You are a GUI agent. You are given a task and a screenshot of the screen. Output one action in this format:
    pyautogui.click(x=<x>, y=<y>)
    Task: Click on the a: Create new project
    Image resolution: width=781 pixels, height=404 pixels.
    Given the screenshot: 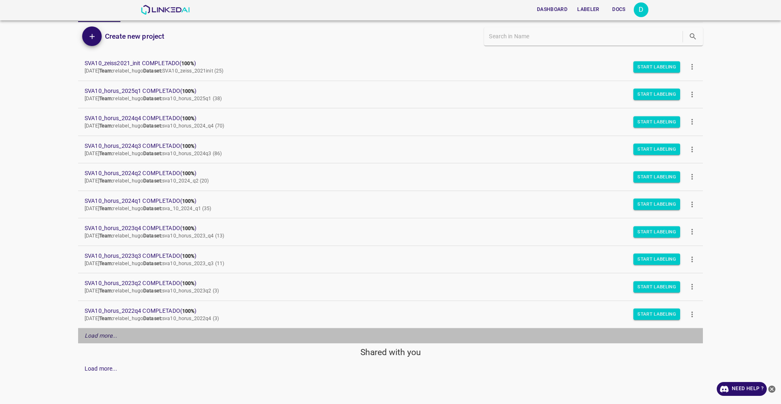 What is the action you would take?
    pyautogui.click(x=133, y=36)
    